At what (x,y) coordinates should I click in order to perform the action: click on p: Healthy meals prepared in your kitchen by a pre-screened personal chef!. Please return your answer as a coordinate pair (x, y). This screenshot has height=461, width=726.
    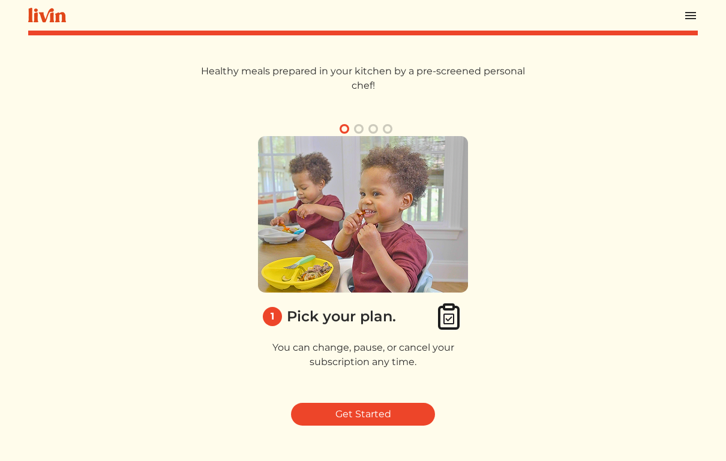
    Looking at the image, I should click on (363, 79).